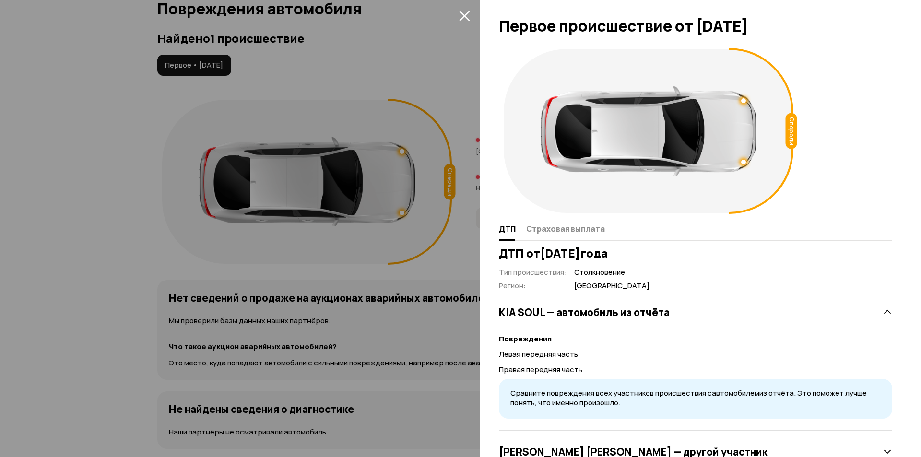 This screenshot has height=457, width=921. I want to click on span: Тип происшествия :, so click(533, 272).